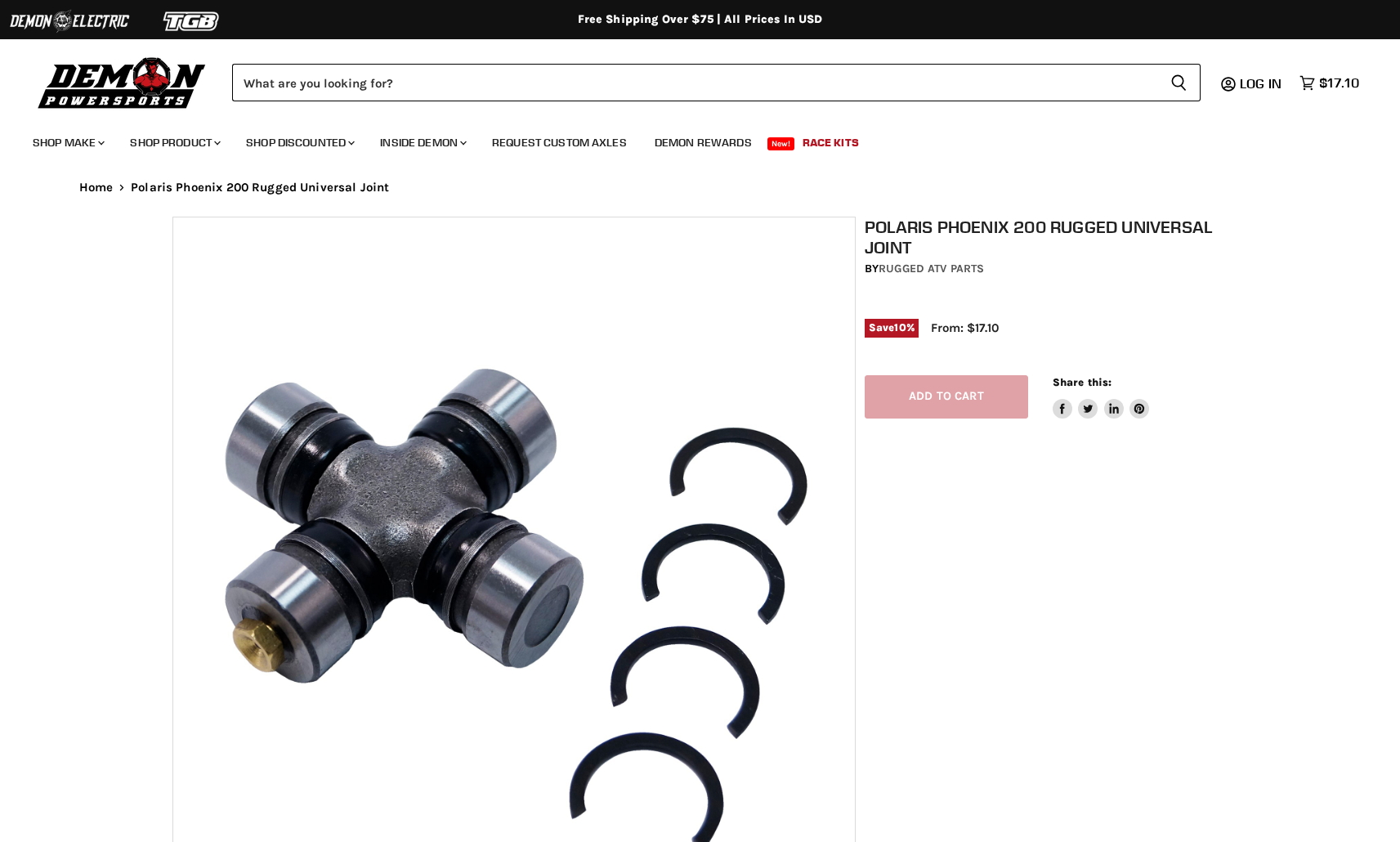 The width and height of the screenshot is (1400, 842). Describe the element at coordinates (96, 187) in the screenshot. I see `a: Home` at that location.